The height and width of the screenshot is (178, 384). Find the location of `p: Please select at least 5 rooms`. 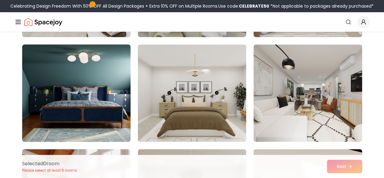

p: Please select at least 5 rooms is located at coordinates (50, 170).